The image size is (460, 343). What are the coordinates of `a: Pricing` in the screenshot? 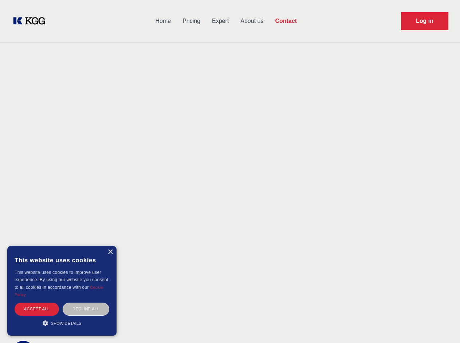 It's located at (191, 21).